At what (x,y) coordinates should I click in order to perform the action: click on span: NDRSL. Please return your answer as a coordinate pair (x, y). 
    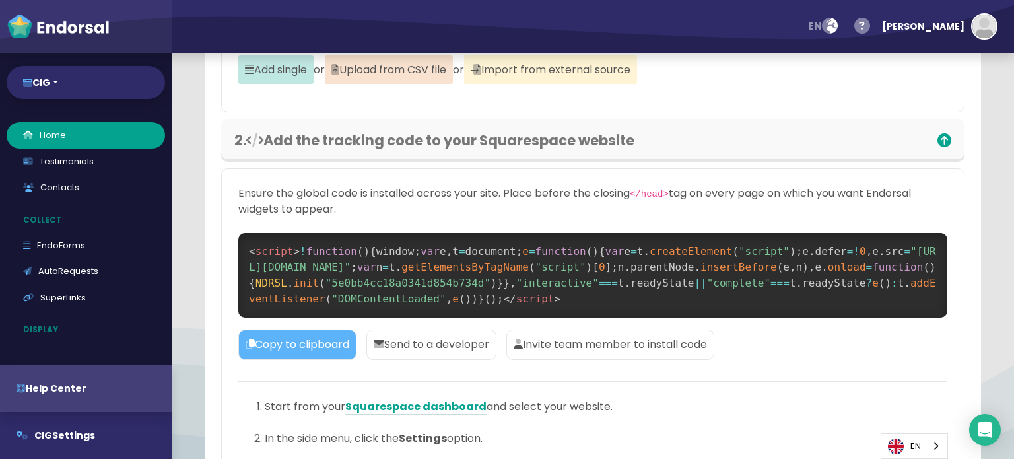
    Looking at the image, I should click on (271, 283).